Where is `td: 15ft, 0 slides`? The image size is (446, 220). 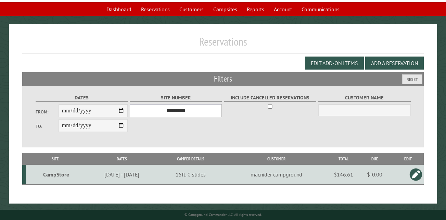
td: 15ft, 0 slides is located at coordinates (191, 174).